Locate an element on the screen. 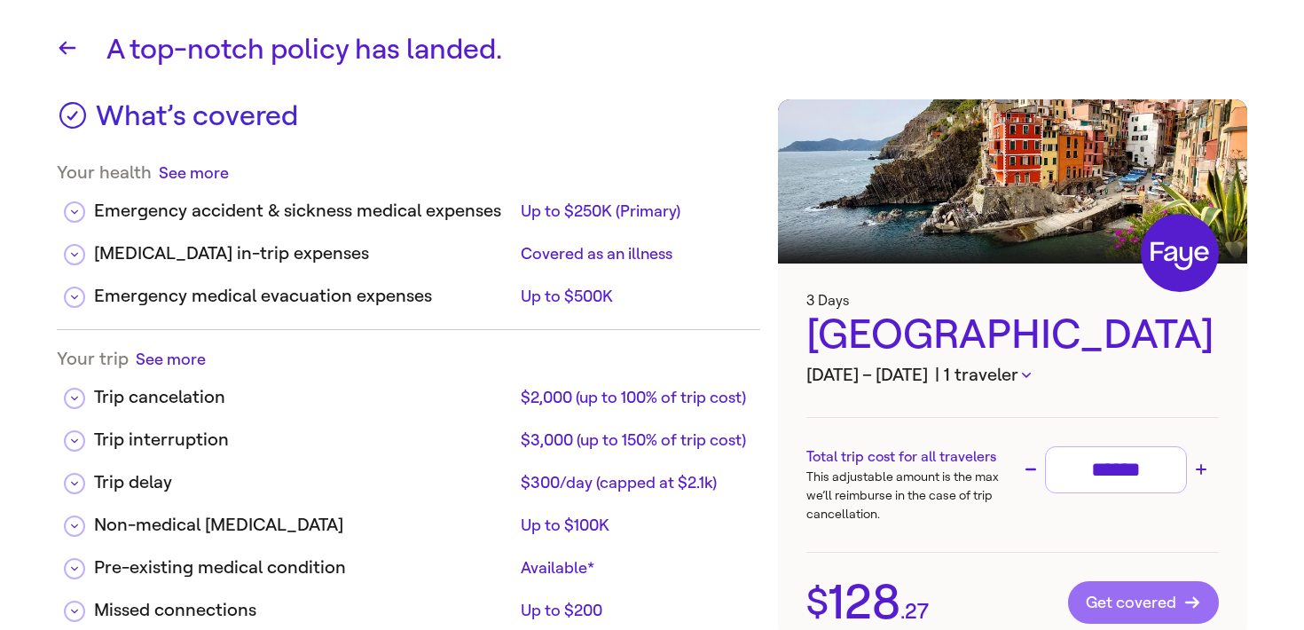 The height and width of the screenshot is (630, 1304). div: Up to $200 is located at coordinates (633, 610).